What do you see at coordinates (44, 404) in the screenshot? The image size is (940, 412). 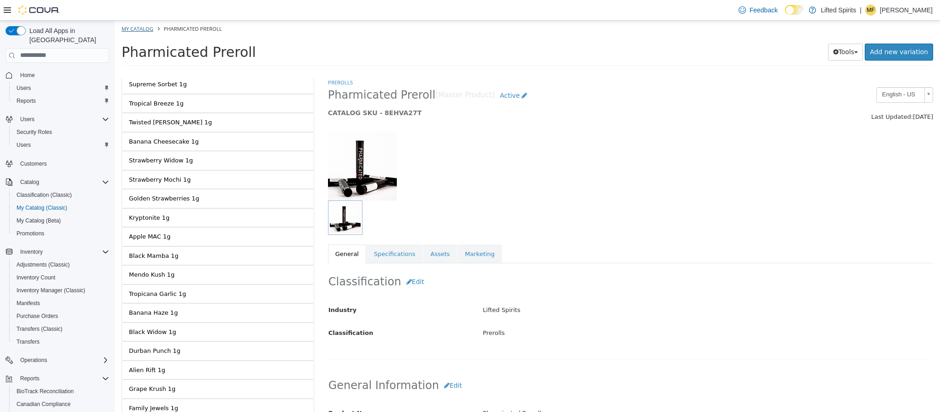 I see `a: Canadian Compliance` at bounding box center [44, 404].